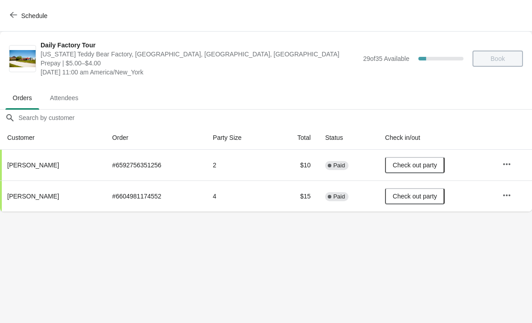 Image resolution: width=532 pixels, height=323 pixels. Describe the element at coordinates (296, 165) in the screenshot. I see `td: $10` at that location.